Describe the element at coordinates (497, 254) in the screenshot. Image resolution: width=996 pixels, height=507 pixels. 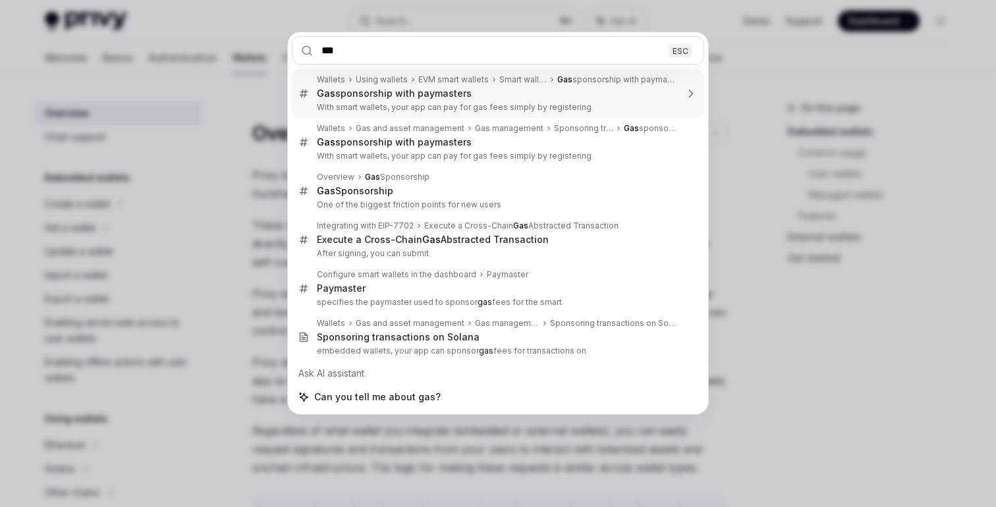
I see `p: After signing, you can submit` at that location.